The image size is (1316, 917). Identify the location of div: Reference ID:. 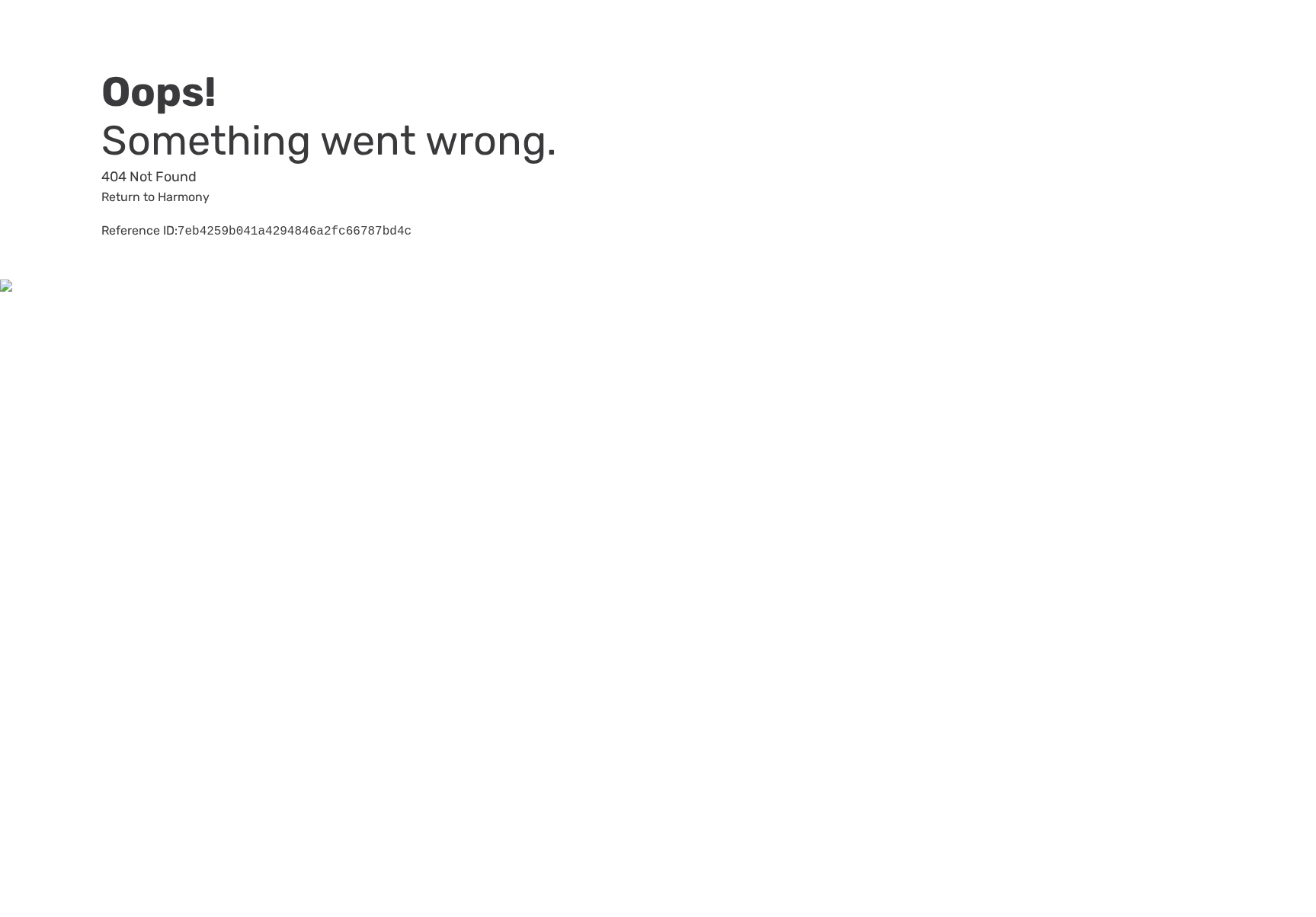
(355, 230).